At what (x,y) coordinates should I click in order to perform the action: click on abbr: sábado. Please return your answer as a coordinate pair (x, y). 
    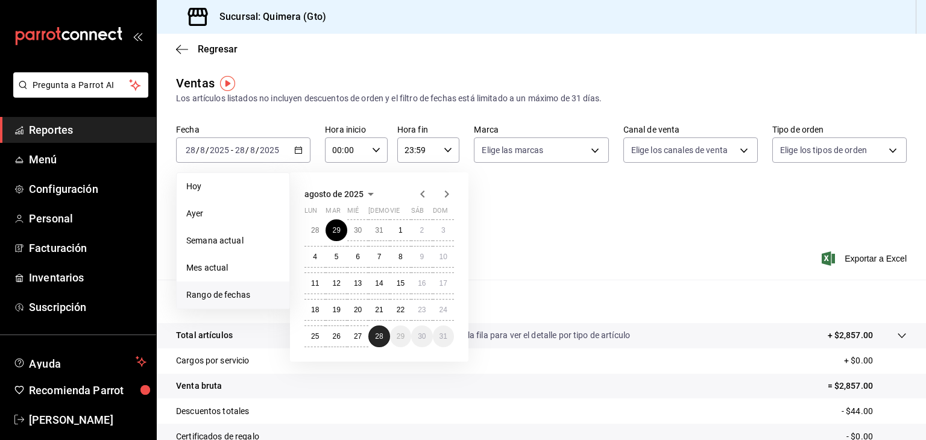
    Looking at the image, I should click on (417, 213).